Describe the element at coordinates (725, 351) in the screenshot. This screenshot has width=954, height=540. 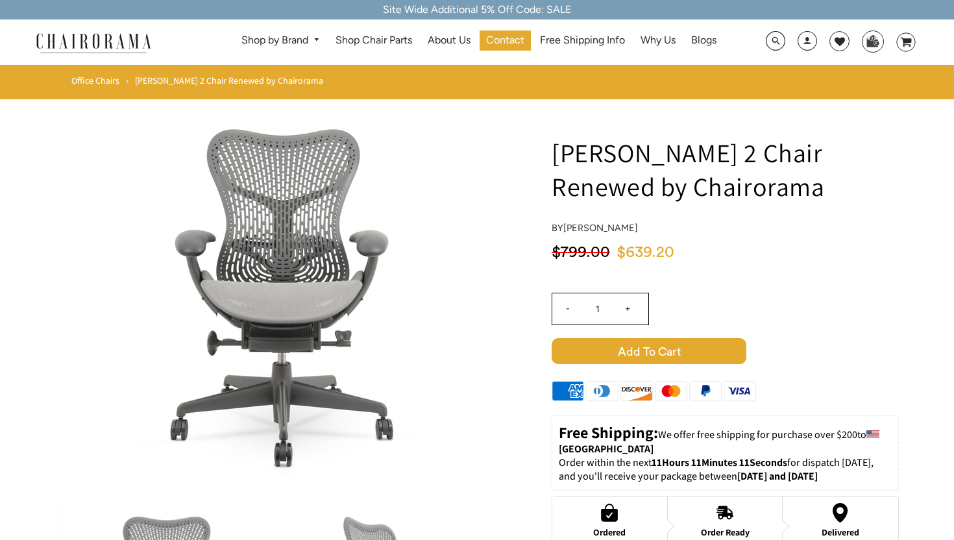
I see `button: Add to Cart` at that location.